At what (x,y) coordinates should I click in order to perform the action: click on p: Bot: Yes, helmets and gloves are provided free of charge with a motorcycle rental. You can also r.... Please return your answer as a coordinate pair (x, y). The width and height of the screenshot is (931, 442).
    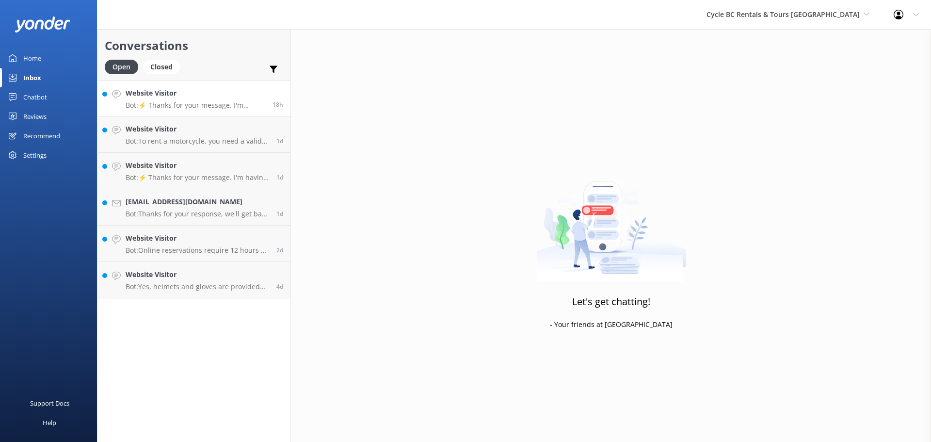
    Looking at the image, I should click on (197, 287).